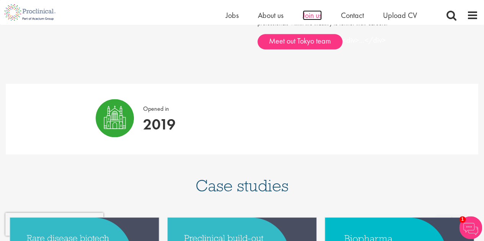 This screenshot has height=241, width=484. What do you see at coordinates (270, 15) in the screenshot?
I see `a: About us` at bounding box center [270, 15].